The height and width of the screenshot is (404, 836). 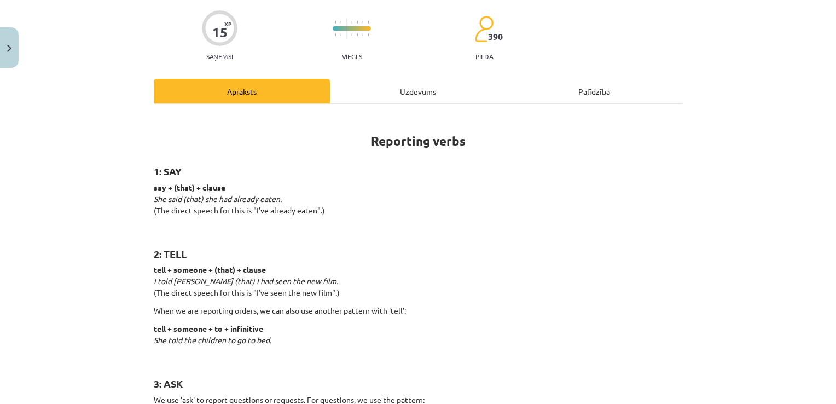 What do you see at coordinates (218, 199) in the screenshot?
I see `em: She said (that) she had already eaten.` at bounding box center [218, 199].